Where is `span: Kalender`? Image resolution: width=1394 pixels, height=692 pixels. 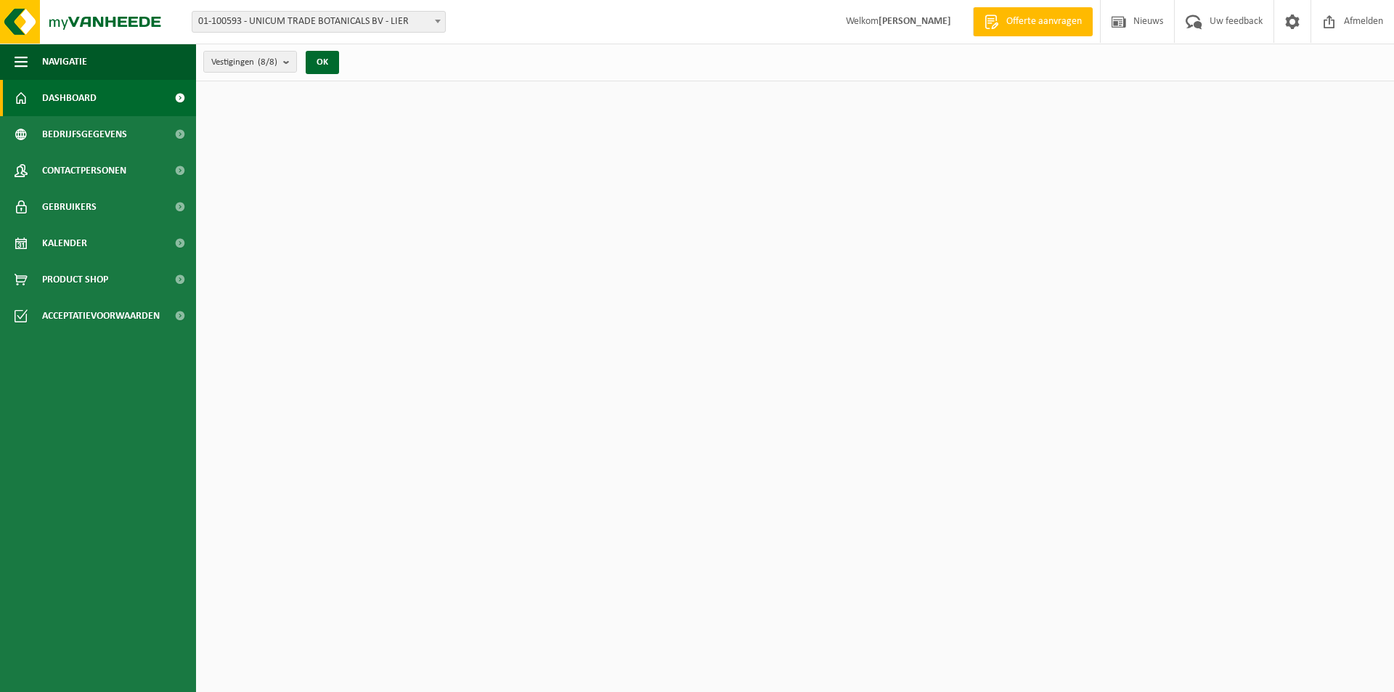 span: Kalender is located at coordinates (65, 243).